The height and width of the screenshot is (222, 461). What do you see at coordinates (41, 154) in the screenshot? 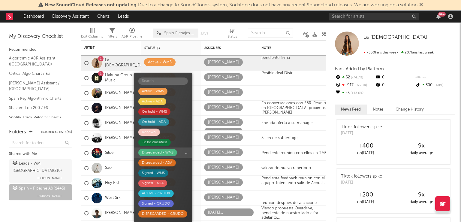
I see `div: Shared with Me` at bounding box center [41, 154].